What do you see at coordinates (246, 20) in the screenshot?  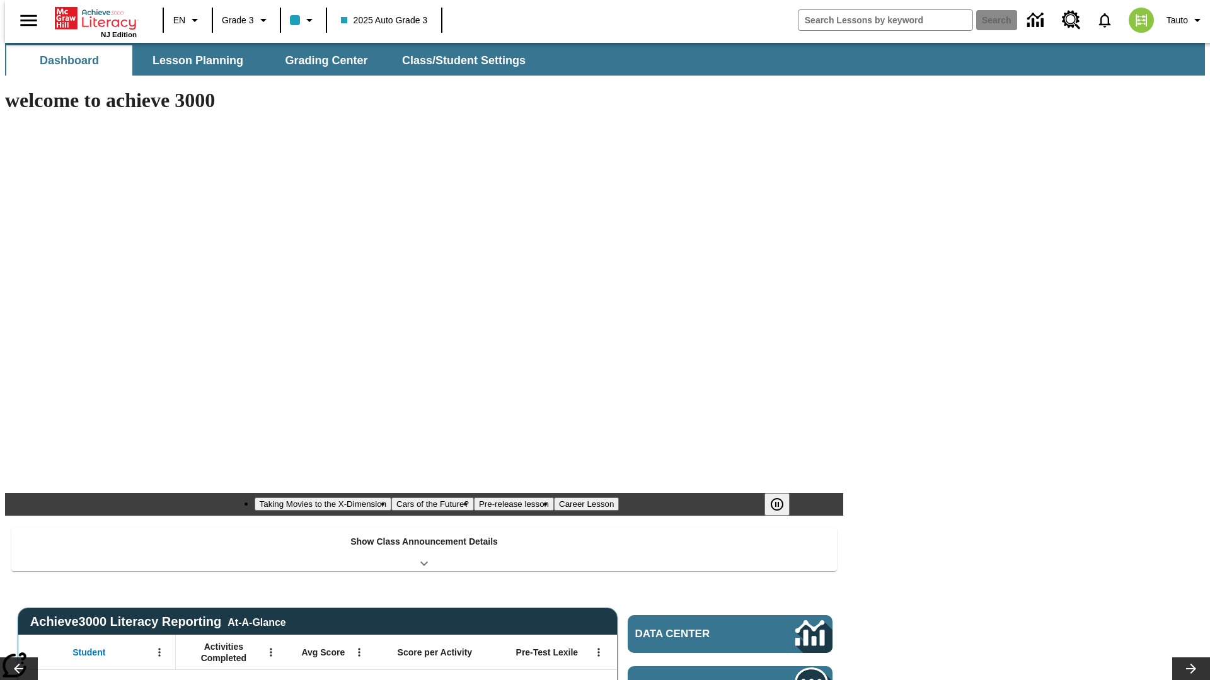 I see `button: Grade: Grade 3, Select a grade` at bounding box center [246, 20].